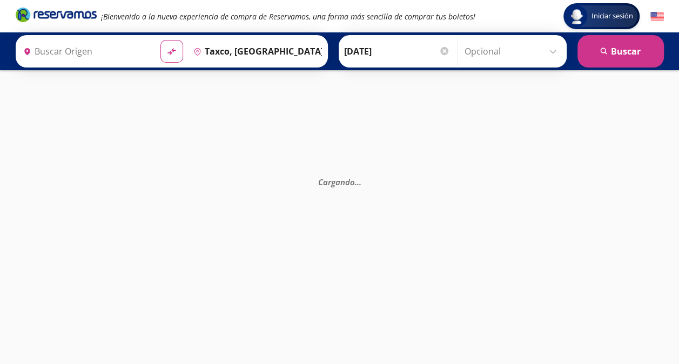 This screenshot has width=679, height=364. What do you see at coordinates (85, 51) in the screenshot?
I see `input: Buscar Origen` at bounding box center [85, 51].